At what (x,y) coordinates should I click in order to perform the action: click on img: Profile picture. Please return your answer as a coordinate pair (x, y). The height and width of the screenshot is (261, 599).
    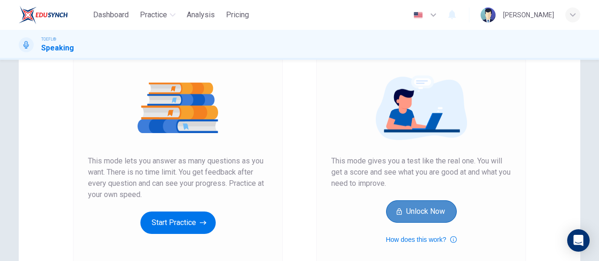
    Looking at the image, I should click on (488, 15).